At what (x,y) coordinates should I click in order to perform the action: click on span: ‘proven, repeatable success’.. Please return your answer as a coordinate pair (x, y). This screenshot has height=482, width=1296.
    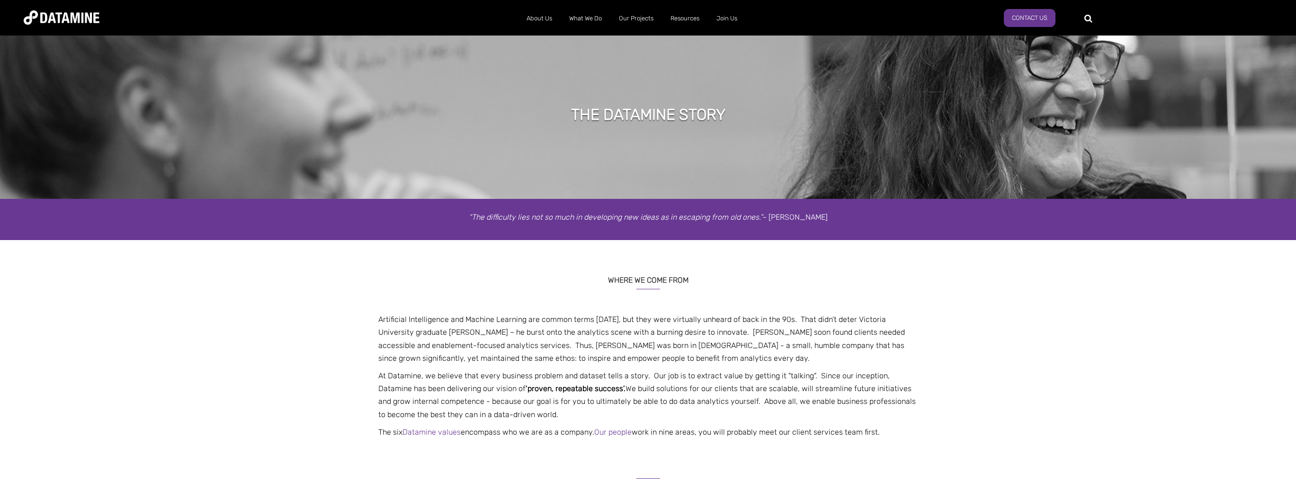
    Looking at the image, I should click on (575, 388).